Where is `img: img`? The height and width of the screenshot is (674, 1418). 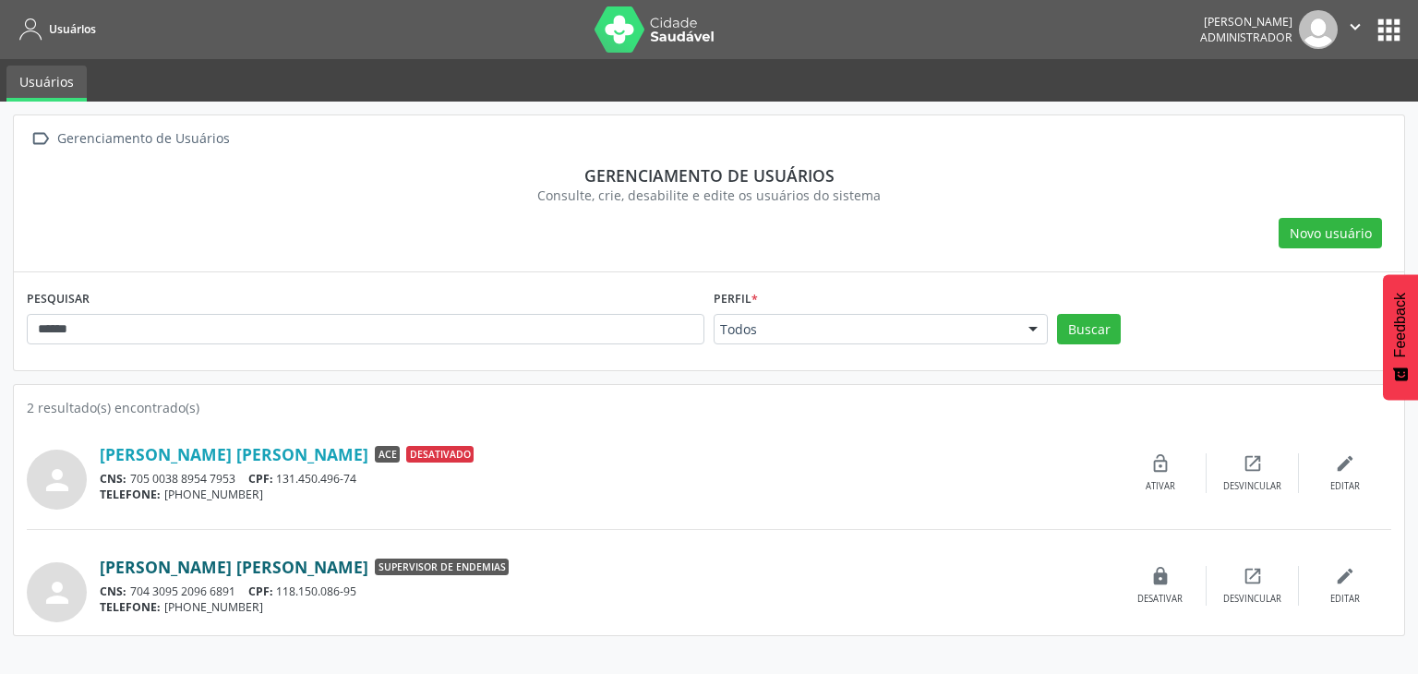 img: img is located at coordinates (1319, 30).